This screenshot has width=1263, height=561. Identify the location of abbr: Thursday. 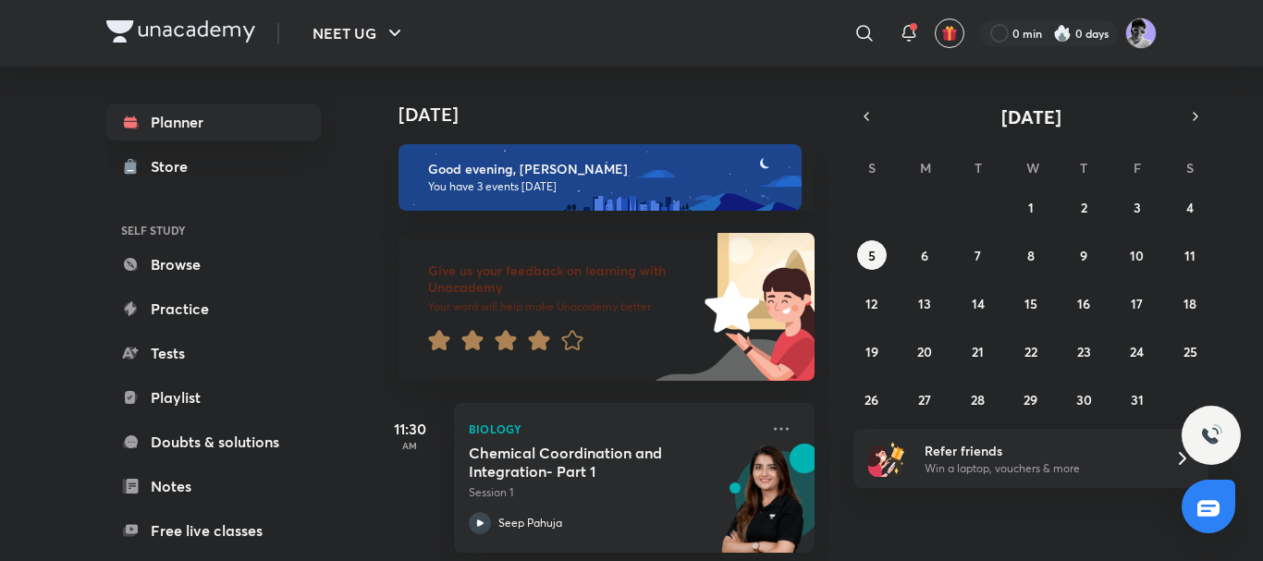
(1083, 167).